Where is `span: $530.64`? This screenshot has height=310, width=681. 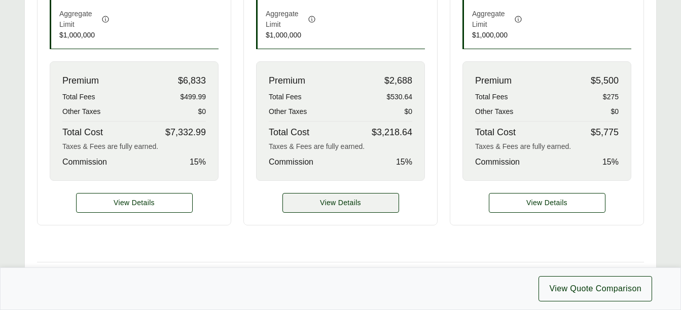 span: $530.64 is located at coordinates (399, 97).